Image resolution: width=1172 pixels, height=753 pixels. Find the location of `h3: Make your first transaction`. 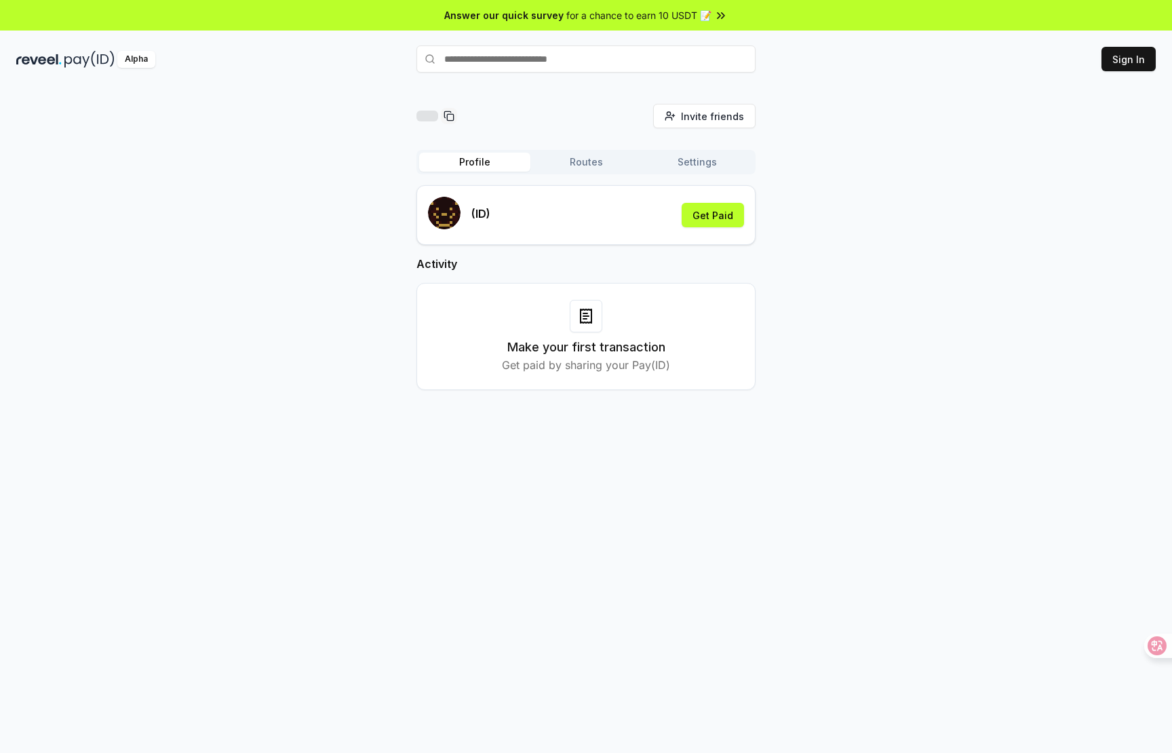

h3: Make your first transaction is located at coordinates (586, 347).